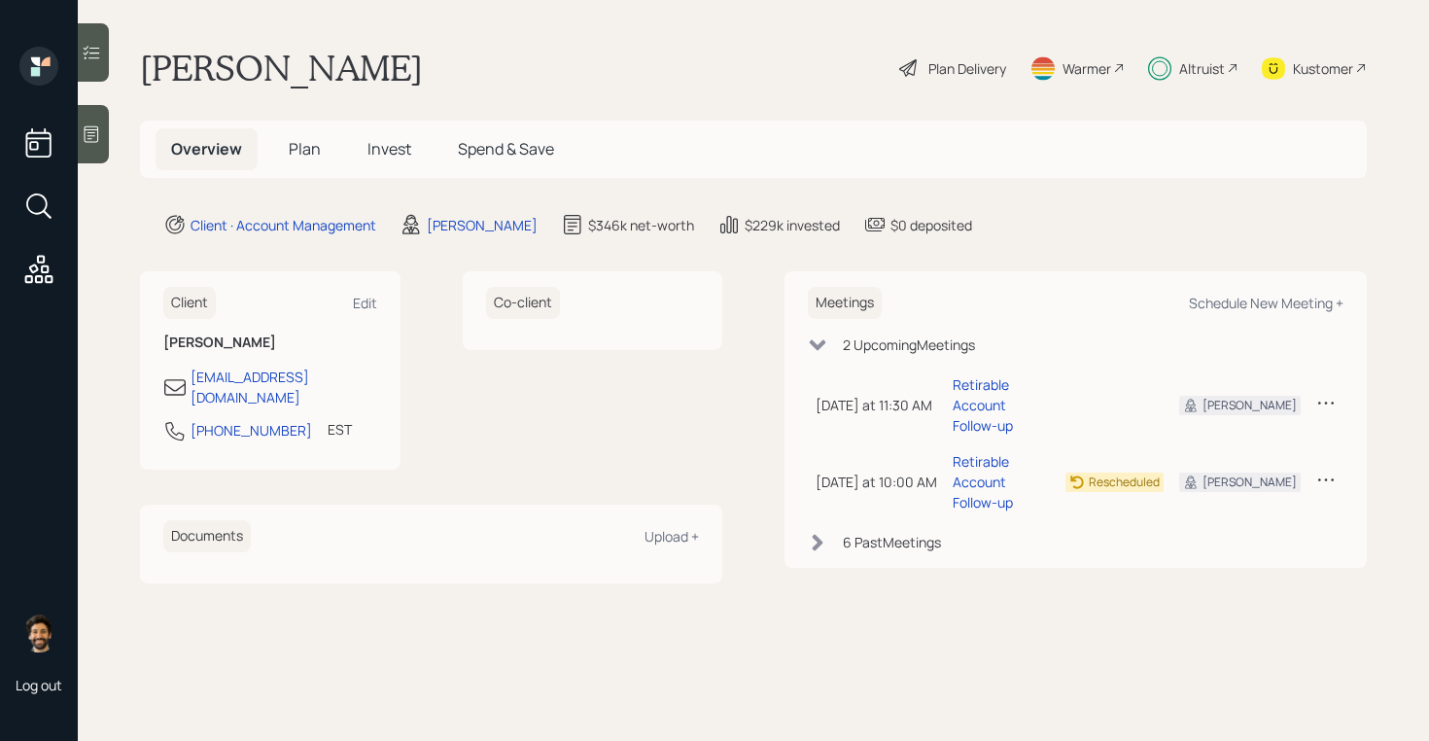  I want to click on span: Overview, so click(206, 149).